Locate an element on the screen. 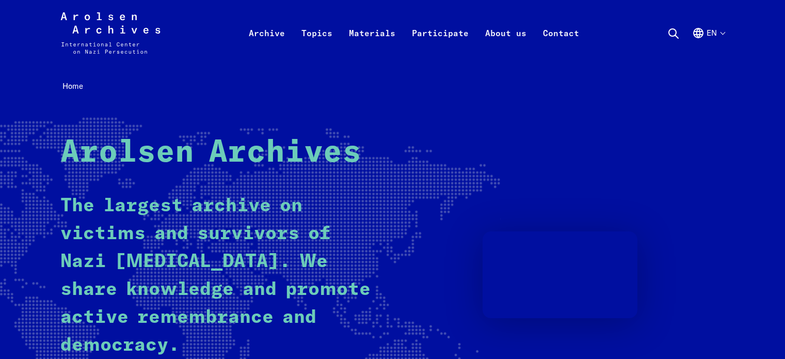 This screenshot has height=359, width=785. a: About us is located at coordinates (506, 45).